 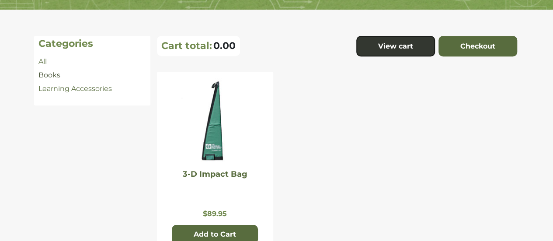 I want to click on a: 3-D Impact Bag, so click(x=215, y=174).